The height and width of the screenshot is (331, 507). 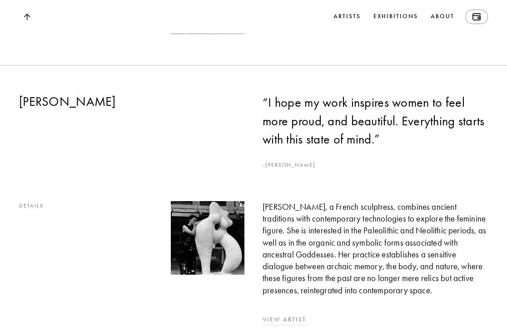 I want to click on img: Top, so click(x=27, y=17).